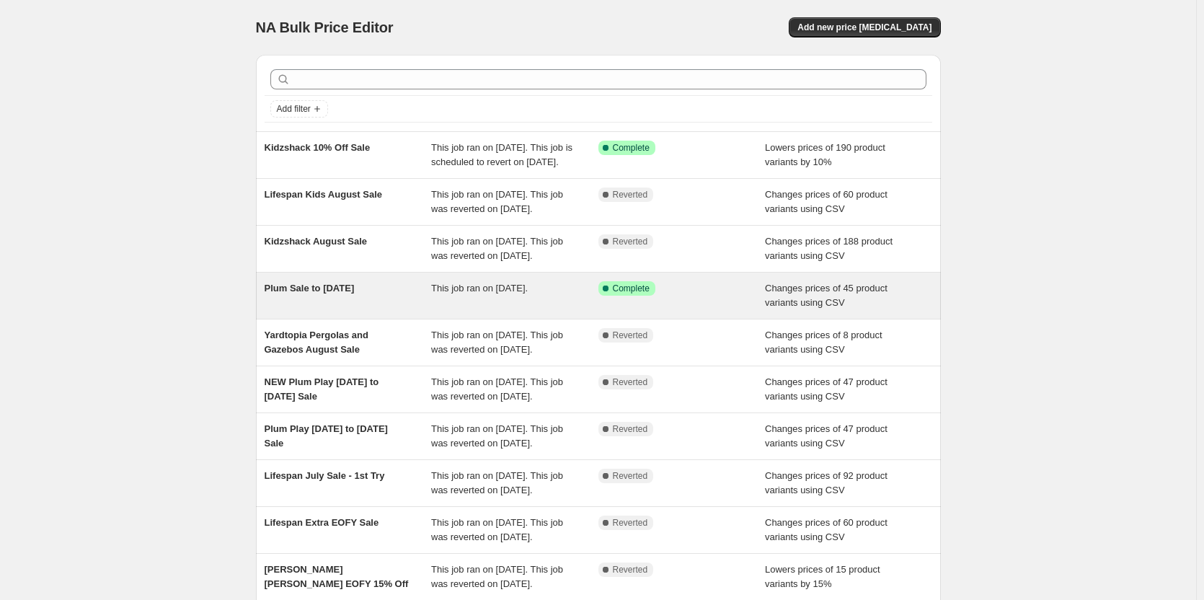 This screenshot has height=600, width=1204. Describe the element at coordinates (828, 248) in the screenshot. I see `span: Changes prices of 188 product variants using CSV` at that location.